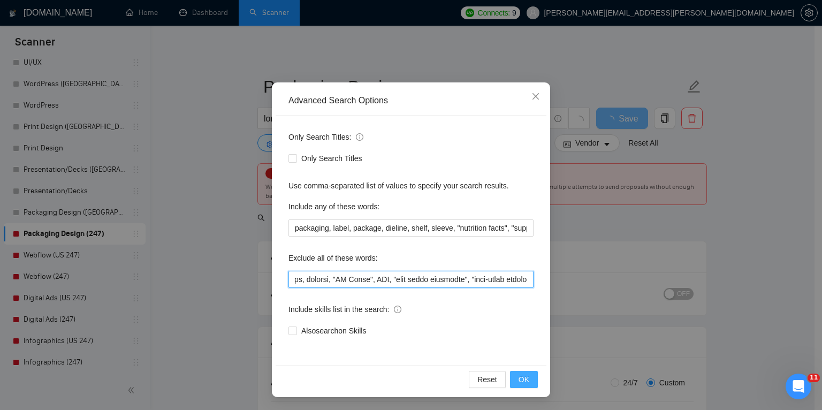 This screenshot has width=822, height=410. What do you see at coordinates (333, 258) in the screenshot?
I see `label: Exclude all of these words:` at bounding box center [333, 258].